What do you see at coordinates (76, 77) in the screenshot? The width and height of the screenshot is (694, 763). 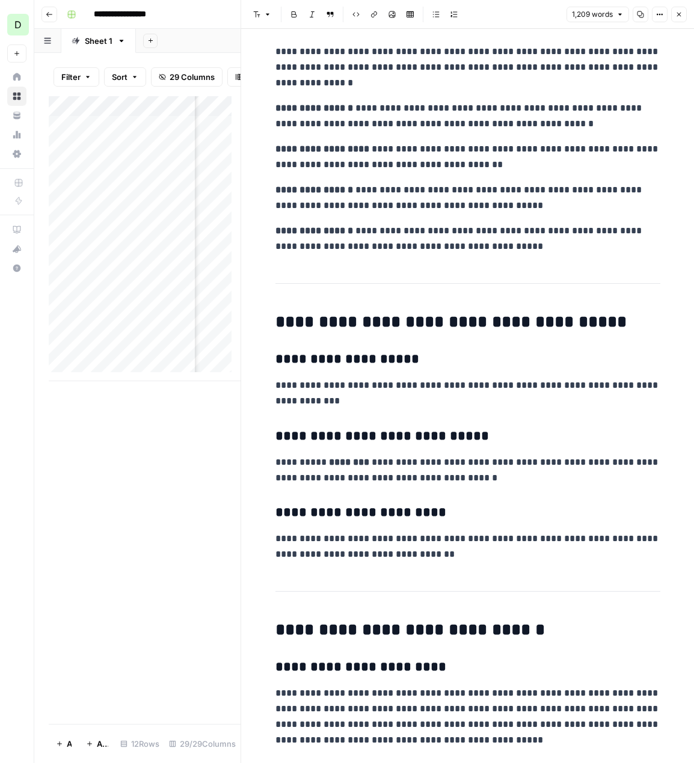 I see `button: Filter` at bounding box center [76, 77].